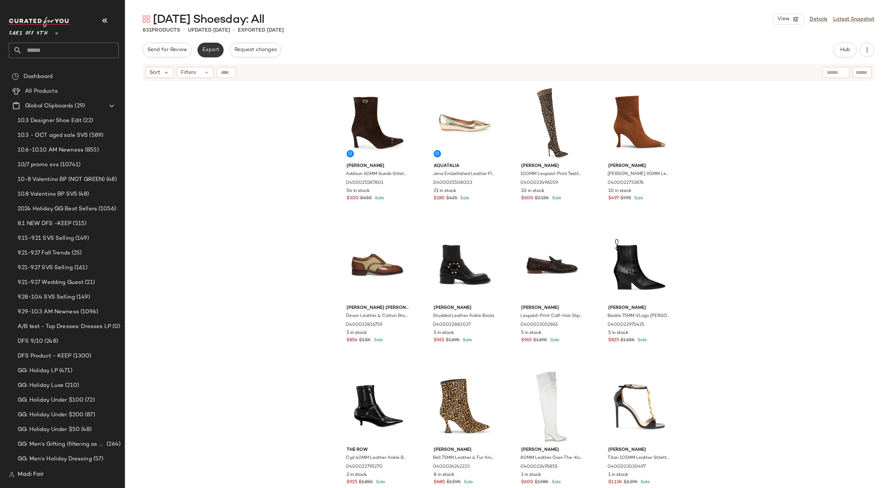 The image size is (892, 488). I want to click on span: (10741), so click(69, 165).